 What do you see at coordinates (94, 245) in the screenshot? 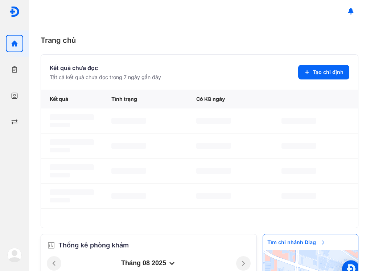
I see `span: Thống kê phòng khám` at bounding box center [94, 245].